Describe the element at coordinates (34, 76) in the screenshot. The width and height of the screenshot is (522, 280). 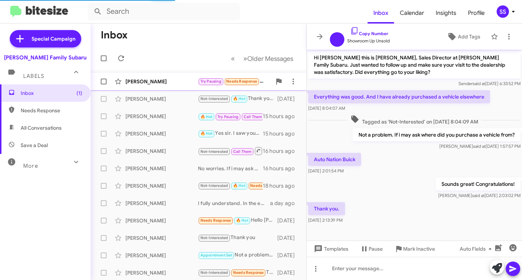
I see `span: Labels` at that location.